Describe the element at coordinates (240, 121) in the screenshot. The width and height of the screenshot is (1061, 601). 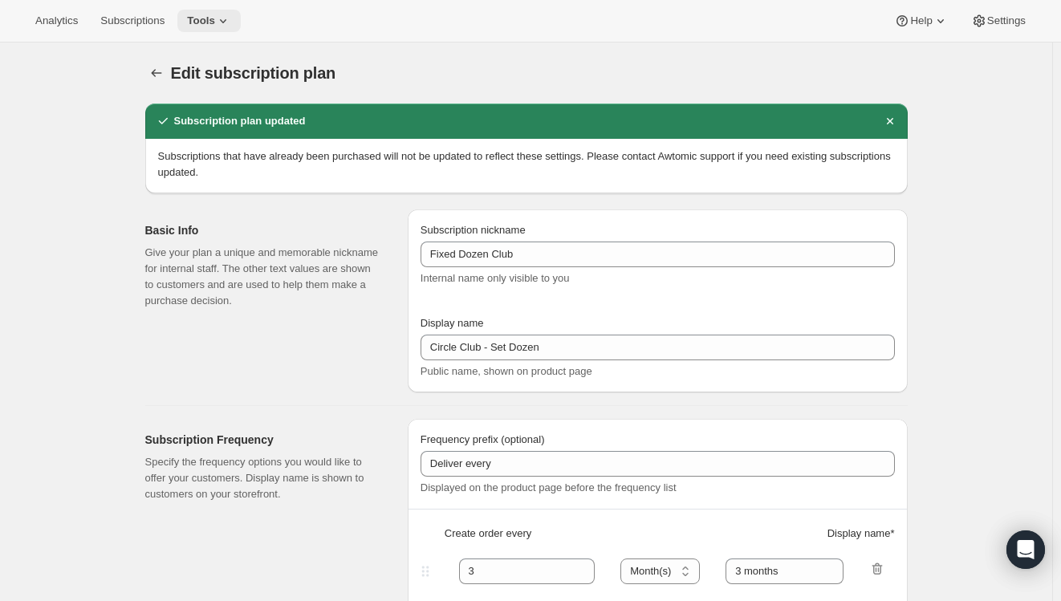
I see `h2: Subscription plan updated` at that location.